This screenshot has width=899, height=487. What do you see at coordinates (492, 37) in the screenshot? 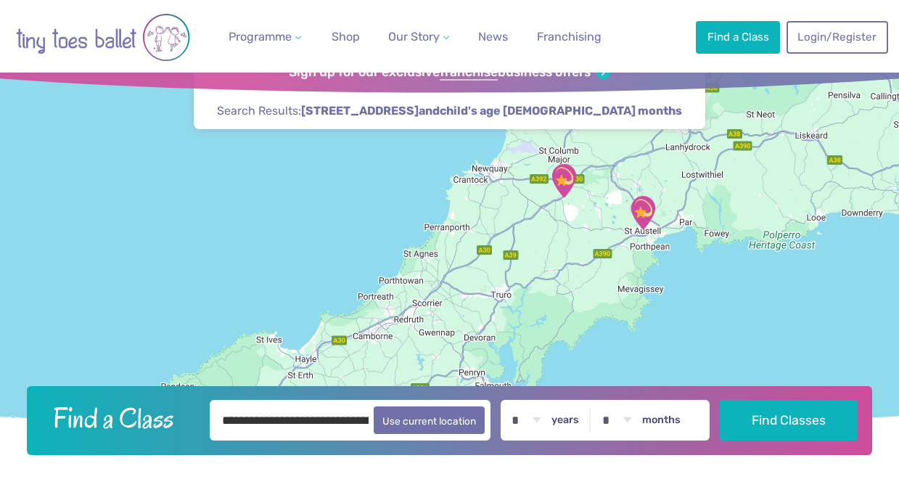
I see `a: News` at bounding box center [492, 37].